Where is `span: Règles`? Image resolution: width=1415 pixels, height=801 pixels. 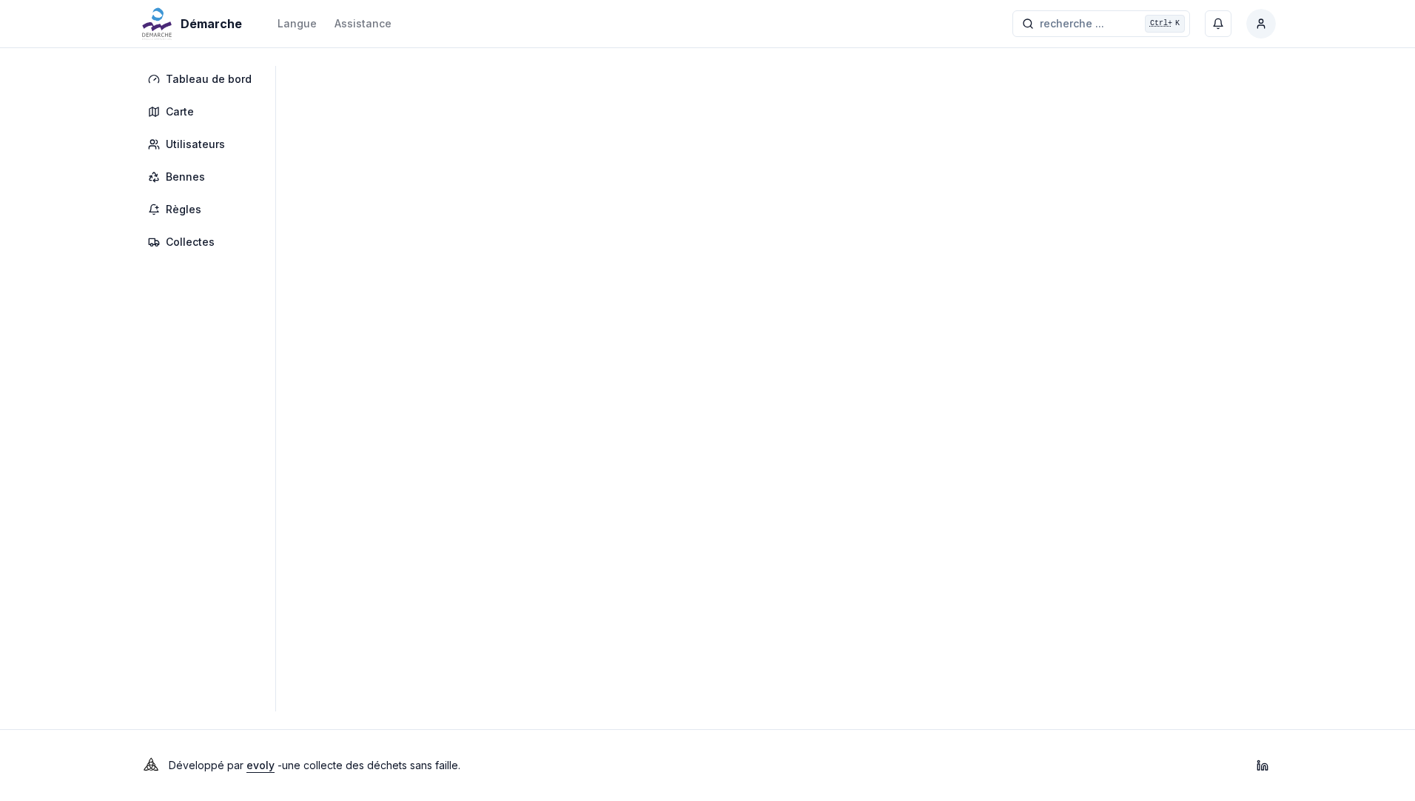
span: Règles is located at coordinates (184, 209).